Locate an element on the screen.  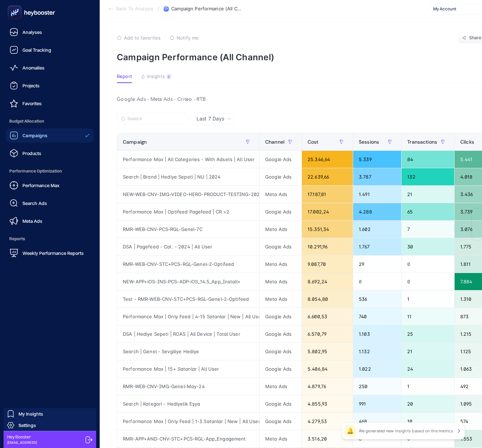
div: Test - RMR-WEB-CNV-STC+PCS-RGL-Genel-2-Optifeed is located at coordinates (188, 299).